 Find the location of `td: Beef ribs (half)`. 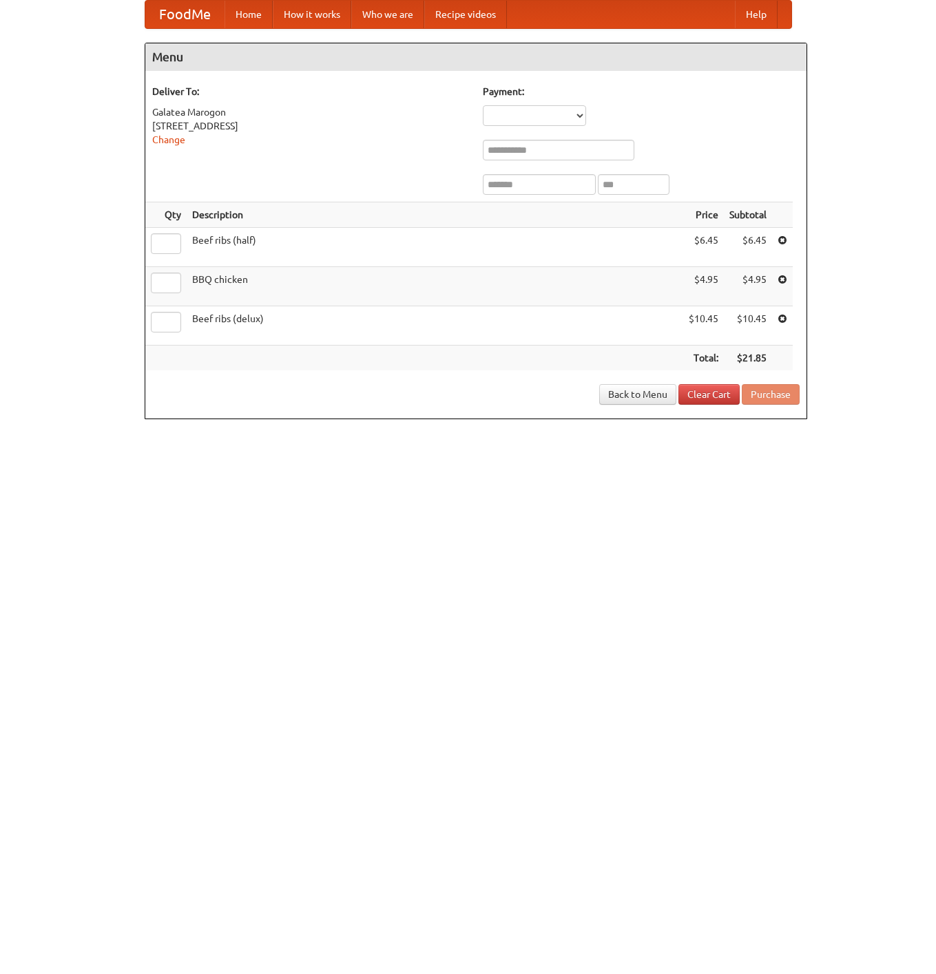

td: Beef ribs (half) is located at coordinates (434, 247).